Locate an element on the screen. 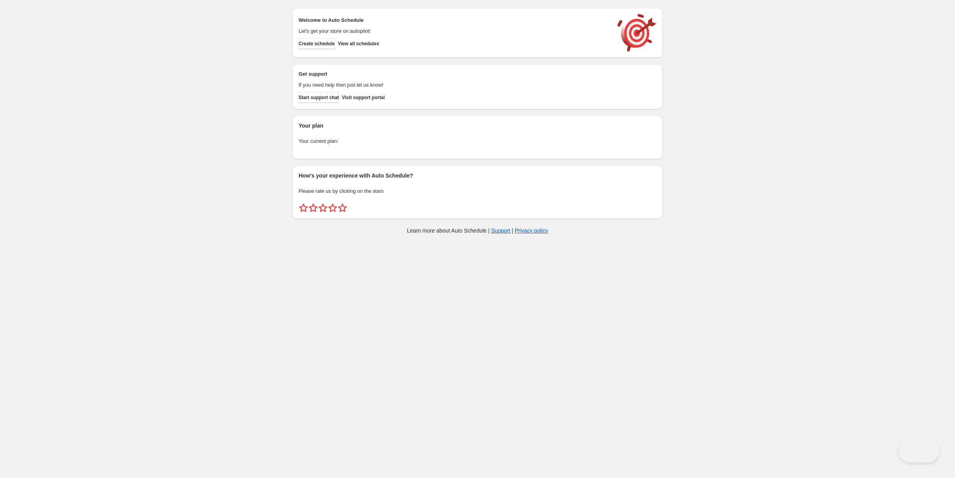 The width and height of the screenshot is (955, 478). span: Start support chat is located at coordinates (319, 97).